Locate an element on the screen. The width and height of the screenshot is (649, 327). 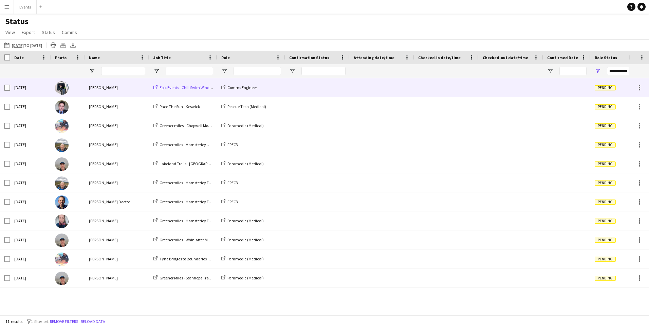
a: Rescue Tech (Medical) is located at coordinates (244, 106).